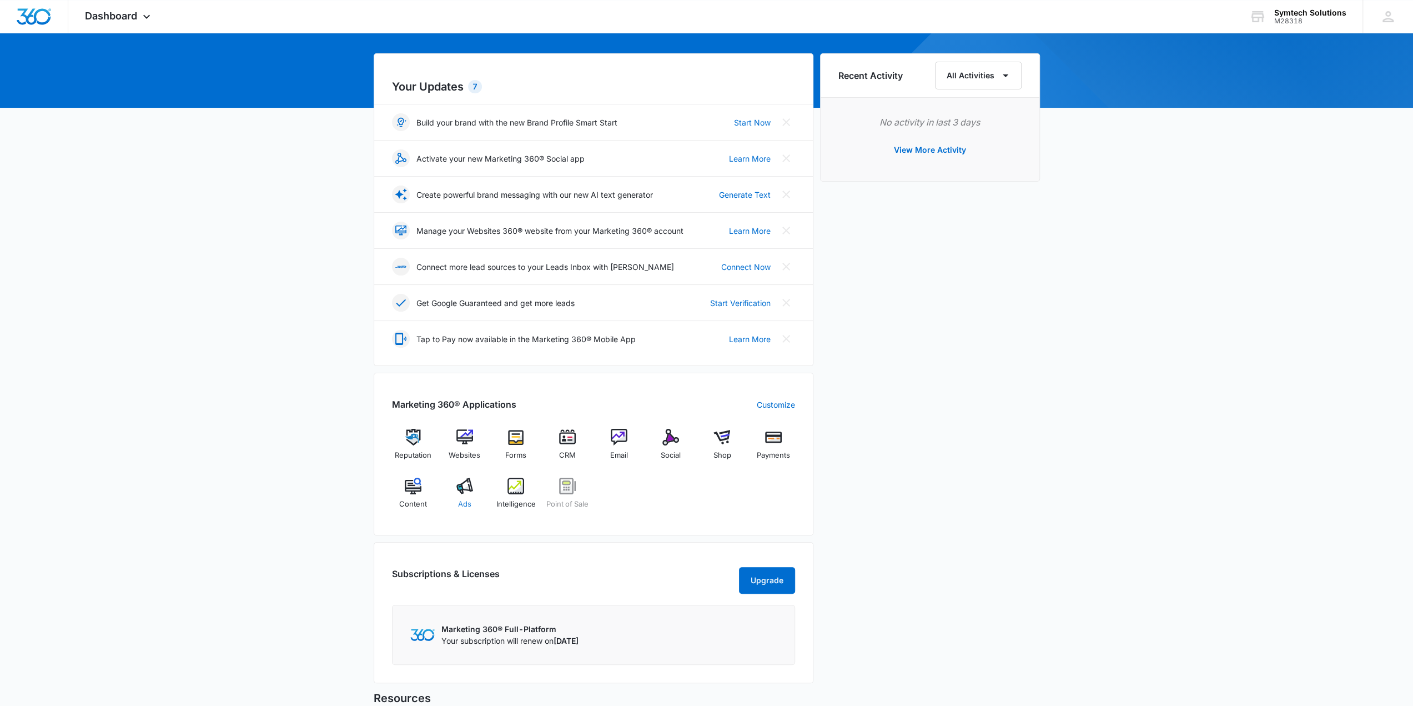 The height and width of the screenshot is (706, 1413). Describe the element at coordinates (500, 158) in the screenshot. I see `p: Activate your new Marketing 360® Social app` at that location.